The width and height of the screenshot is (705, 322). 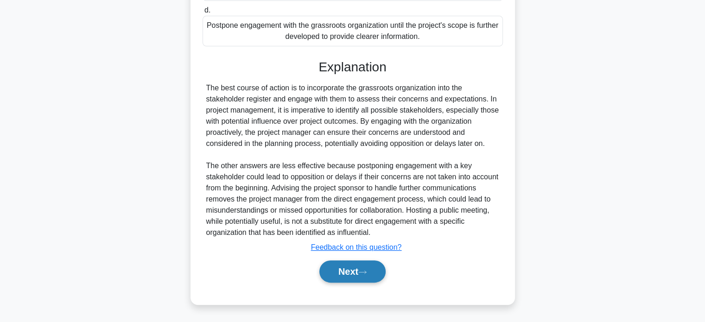 I want to click on div: Postpone engagement with the grassroots organization until the project's scope is further develop..., so click(x=353, y=31).